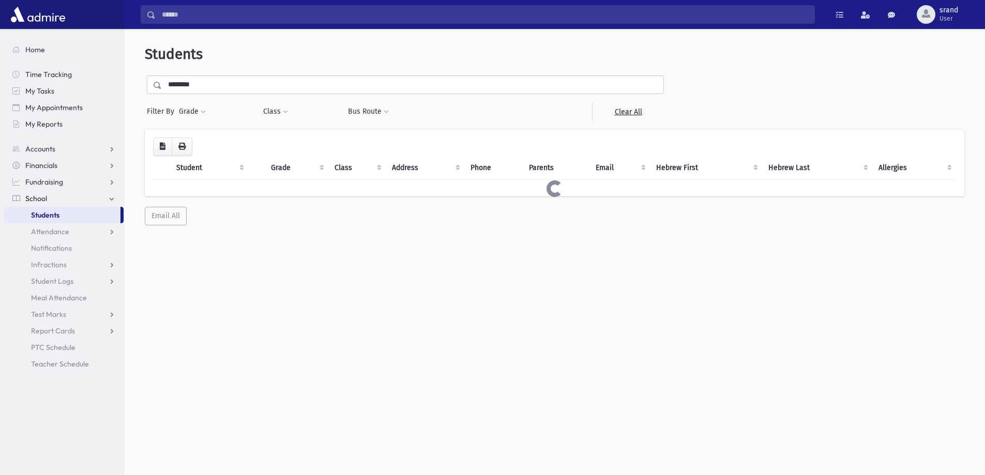  What do you see at coordinates (628, 112) in the screenshot?
I see `a: Clear All` at bounding box center [628, 112].